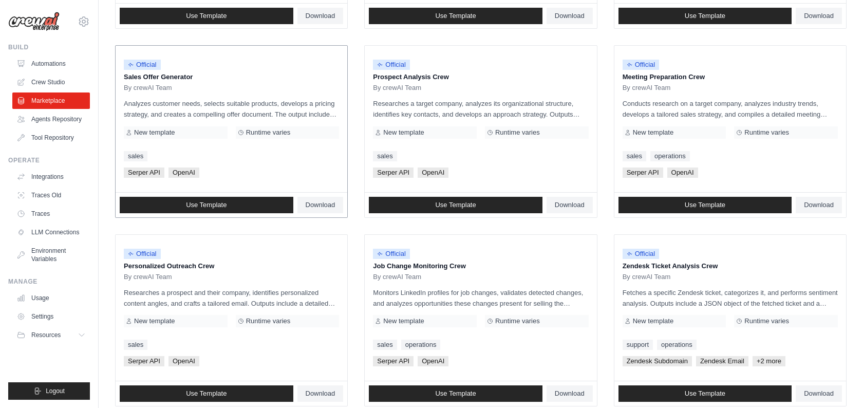 This screenshot has height=408, width=863. I want to click on a: Integrations, so click(51, 177).